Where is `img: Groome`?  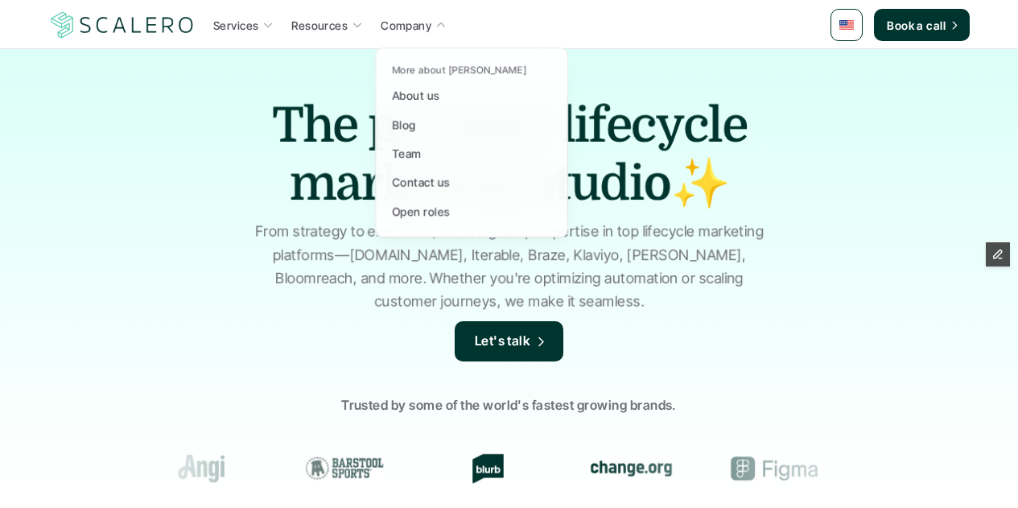 img: Groome is located at coordinates (917, 468).